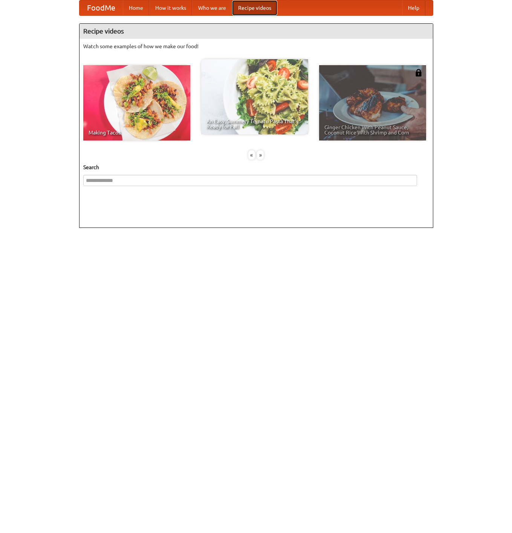  I want to click on span: Making Tacos, so click(137, 133).